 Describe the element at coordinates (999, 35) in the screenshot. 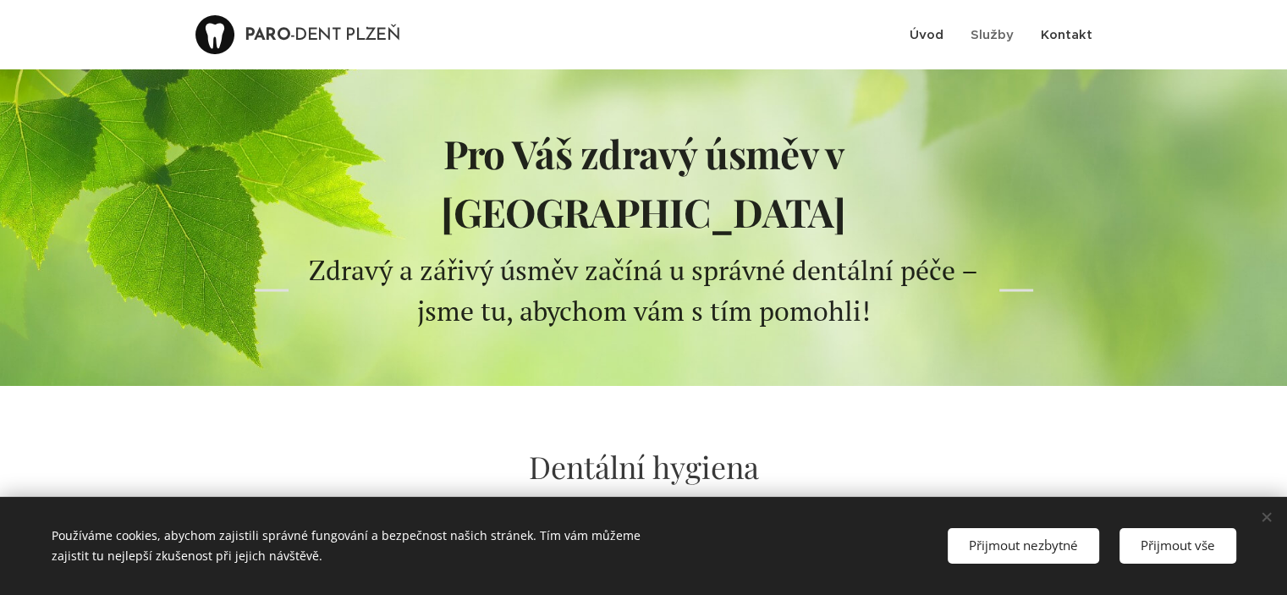

I see `ul: Menu` at that location.